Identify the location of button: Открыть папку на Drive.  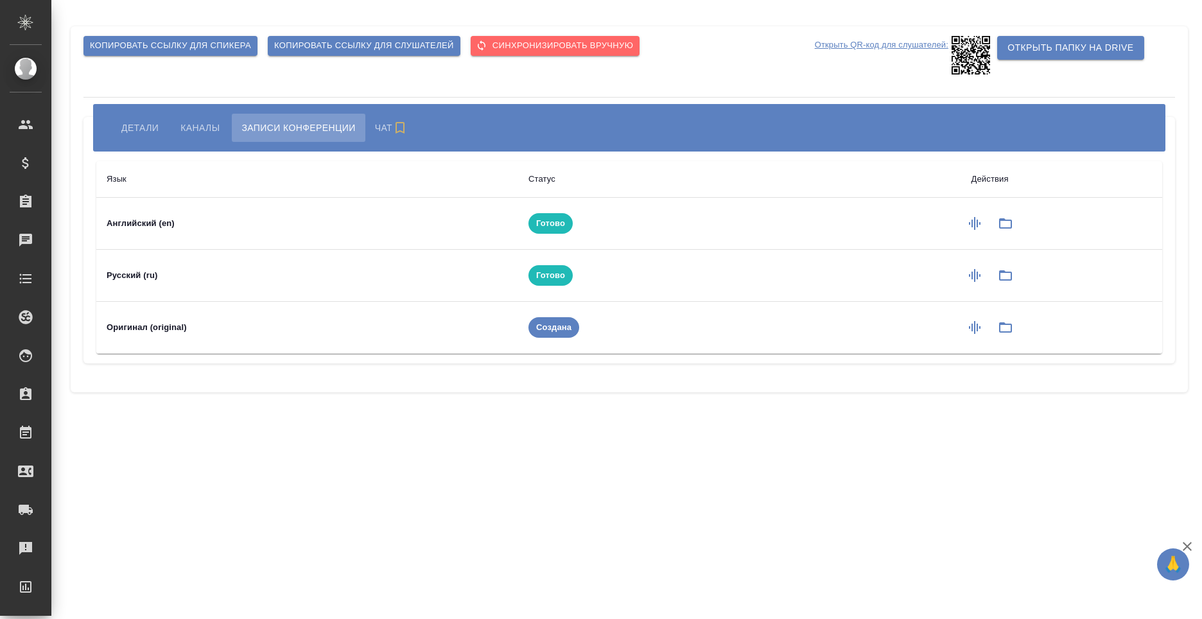
(1070, 47).